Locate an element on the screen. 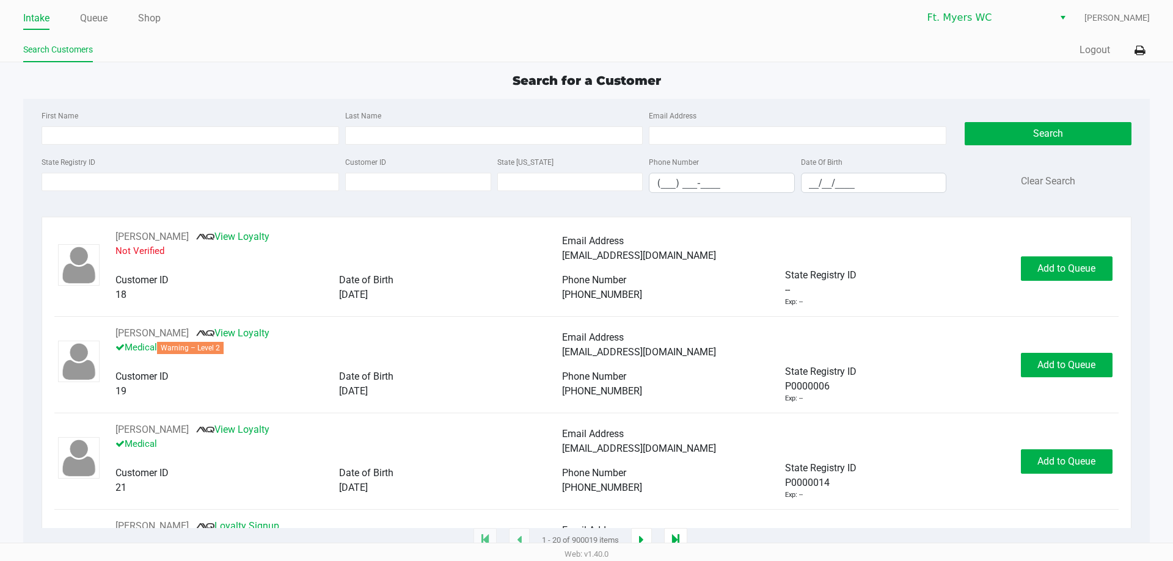 The width and height of the screenshot is (1173, 561). a: Queue is located at coordinates (93, 18).